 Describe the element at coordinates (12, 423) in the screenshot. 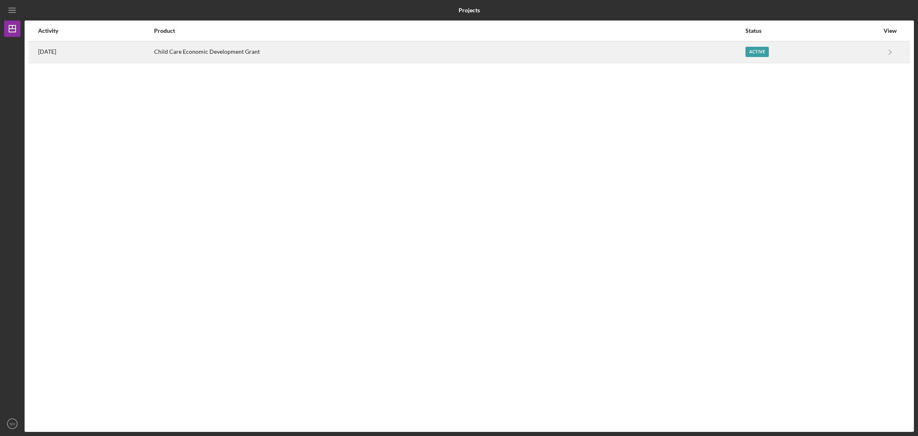

I see `button: SH` at that location.